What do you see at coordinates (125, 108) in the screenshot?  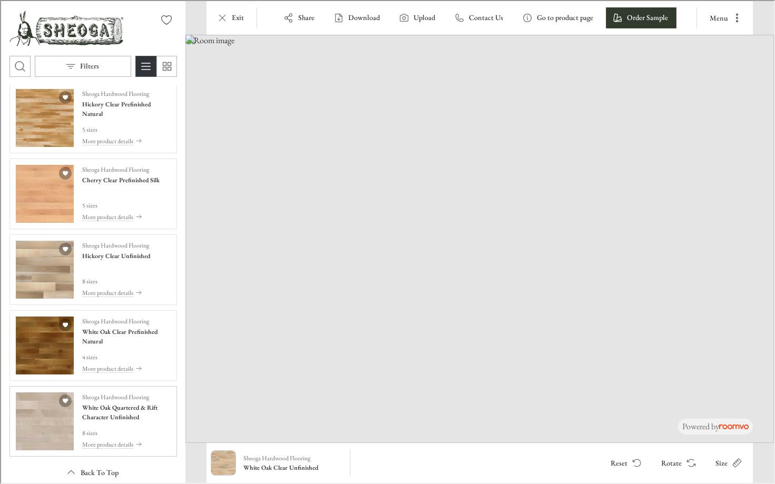 I see `h4: Hickory Clear Prefinished Natural` at bounding box center [125, 108].